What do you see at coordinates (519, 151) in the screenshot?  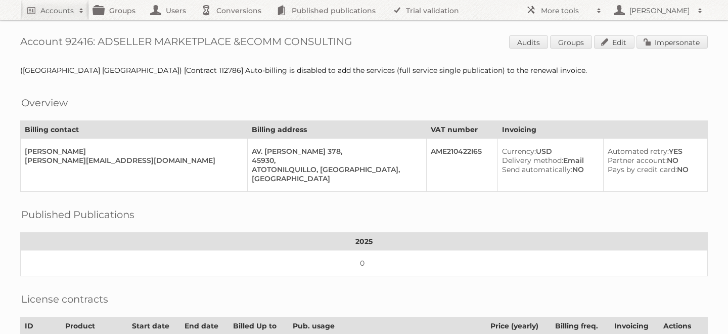 I see `span: Currency:` at bounding box center [519, 151].